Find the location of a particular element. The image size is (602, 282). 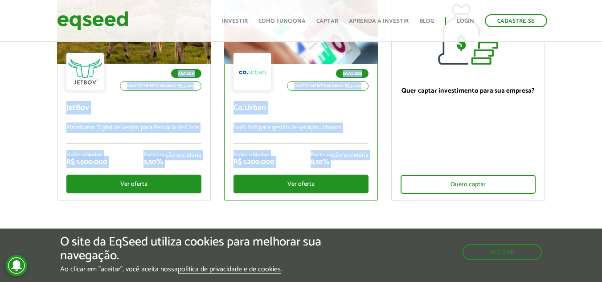

a: Cadastre-se is located at coordinates (516, 20).